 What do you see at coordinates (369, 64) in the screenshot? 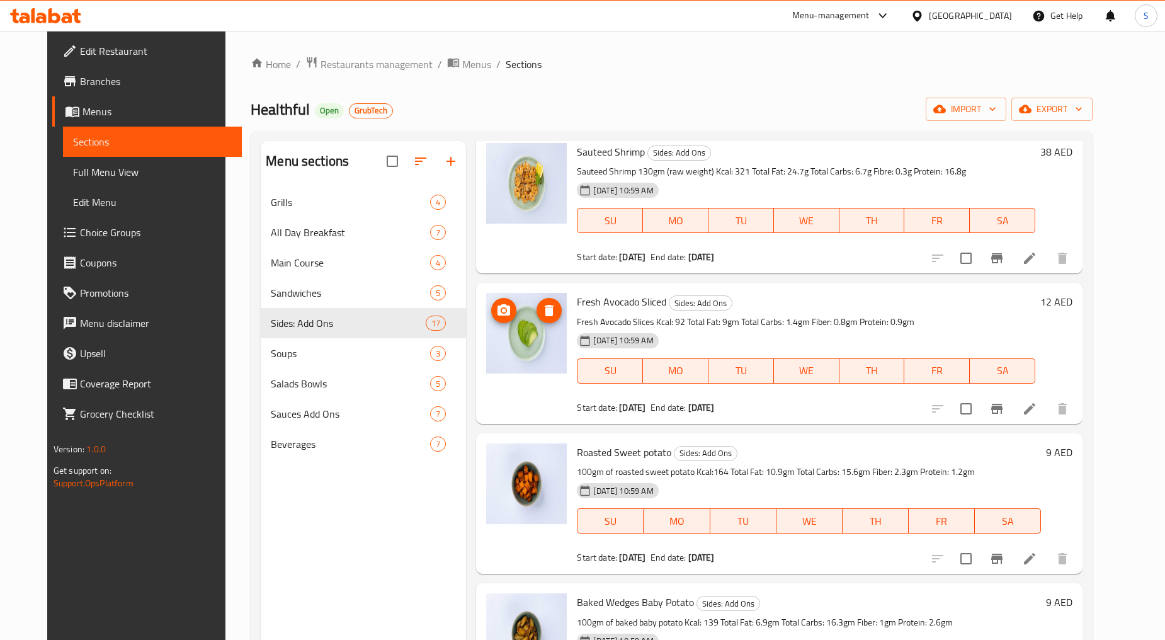
I see `a: Restaurants management` at bounding box center [369, 64].